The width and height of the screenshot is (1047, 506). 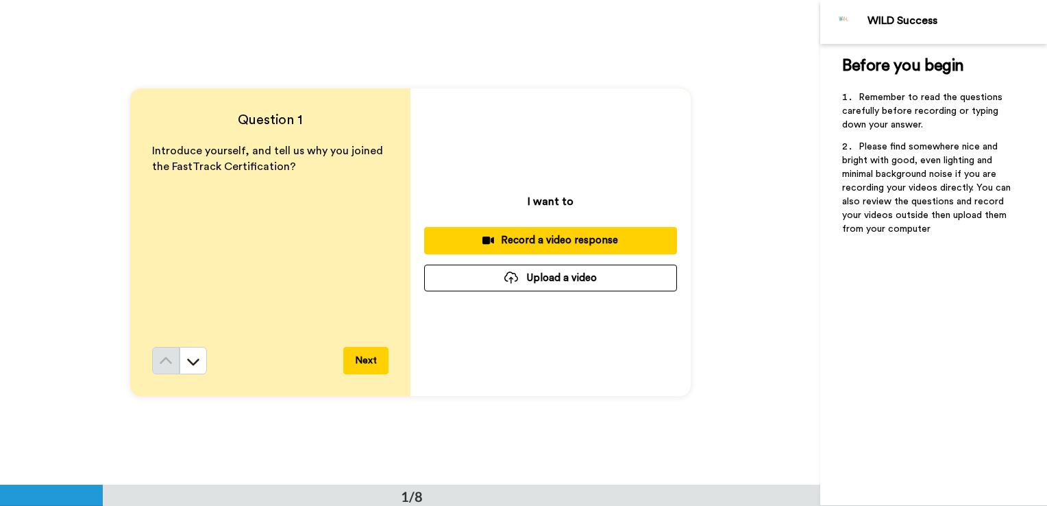 I want to click on button: Record a video response, so click(x=550, y=240).